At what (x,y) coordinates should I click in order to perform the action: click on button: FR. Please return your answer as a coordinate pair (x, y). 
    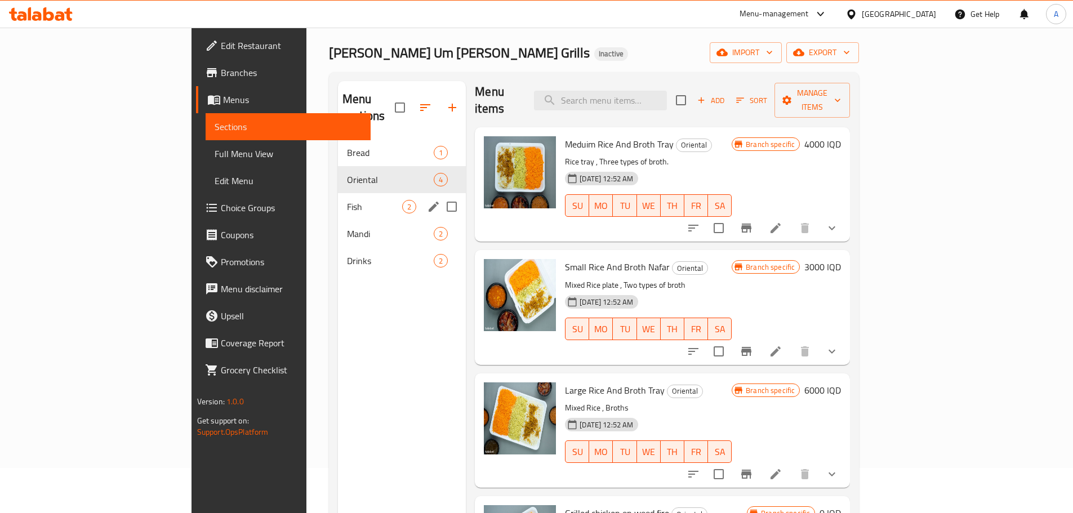
    Looking at the image, I should click on (696, 452).